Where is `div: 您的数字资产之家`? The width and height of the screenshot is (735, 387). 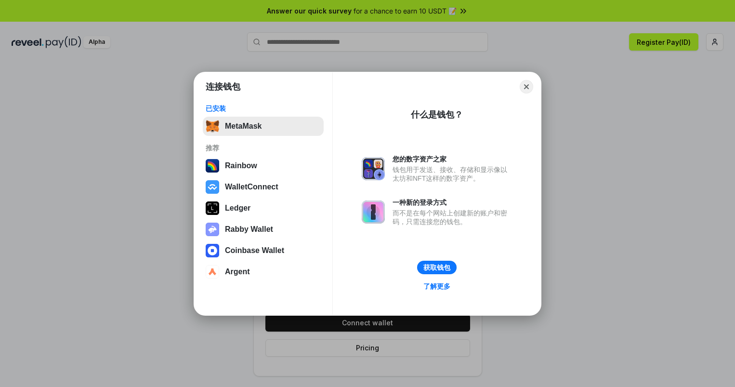 div: 您的数字资产之家 is located at coordinates (452, 159).